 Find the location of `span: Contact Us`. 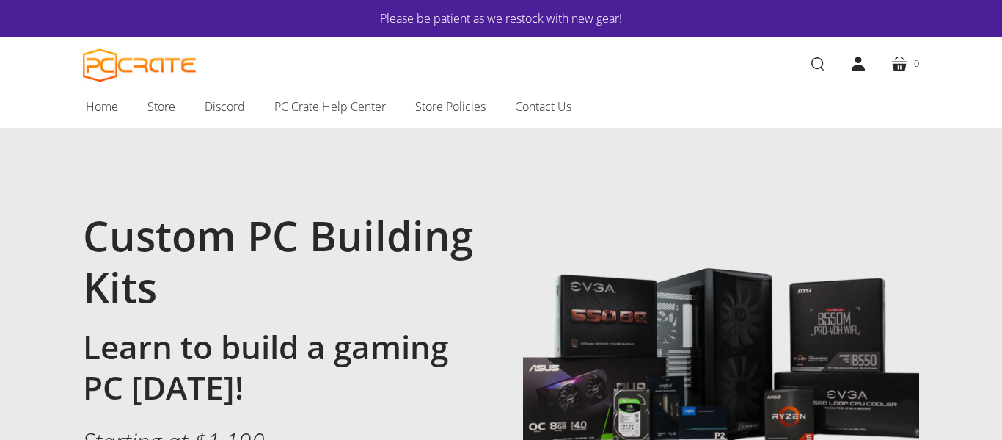

span: Contact Us is located at coordinates (543, 106).